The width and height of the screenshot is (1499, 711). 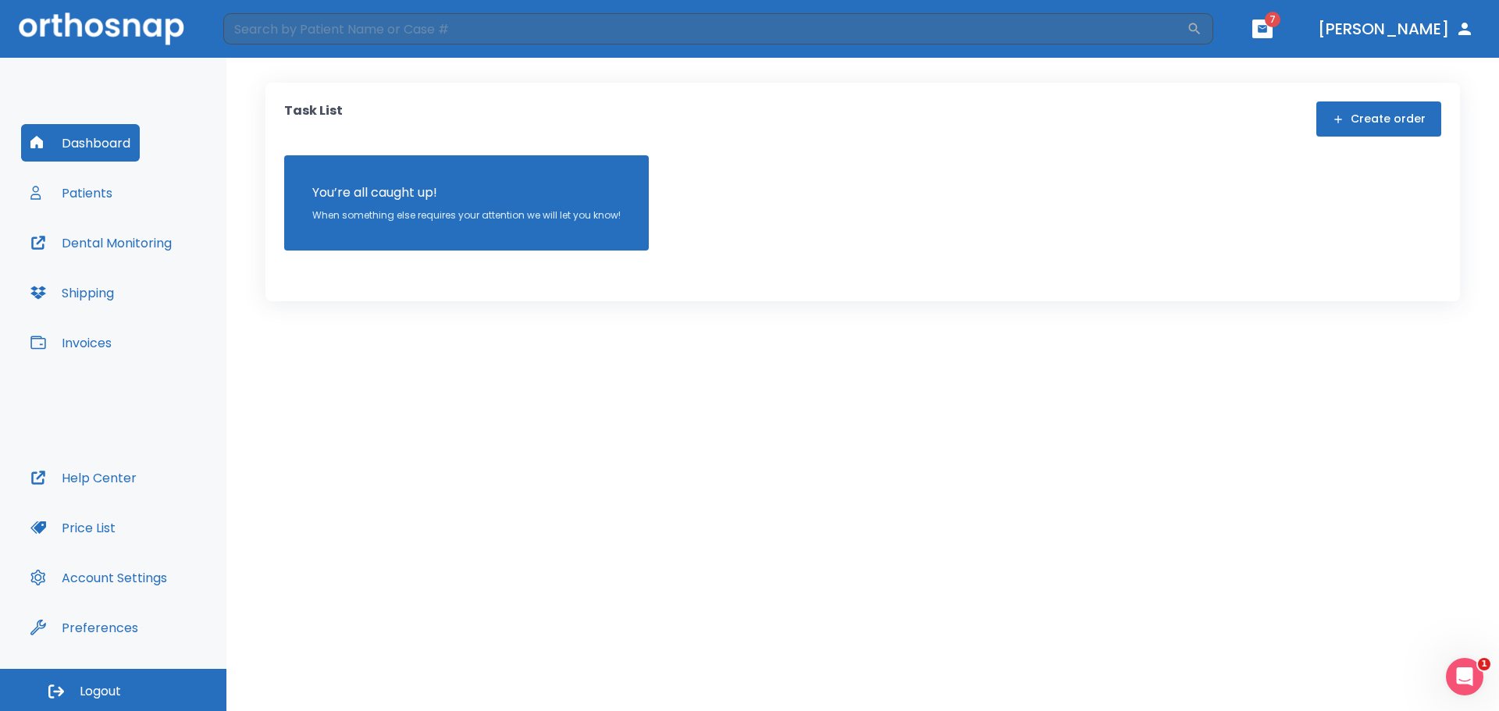 What do you see at coordinates (73, 528) in the screenshot?
I see `button: Price List` at bounding box center [73, 528].